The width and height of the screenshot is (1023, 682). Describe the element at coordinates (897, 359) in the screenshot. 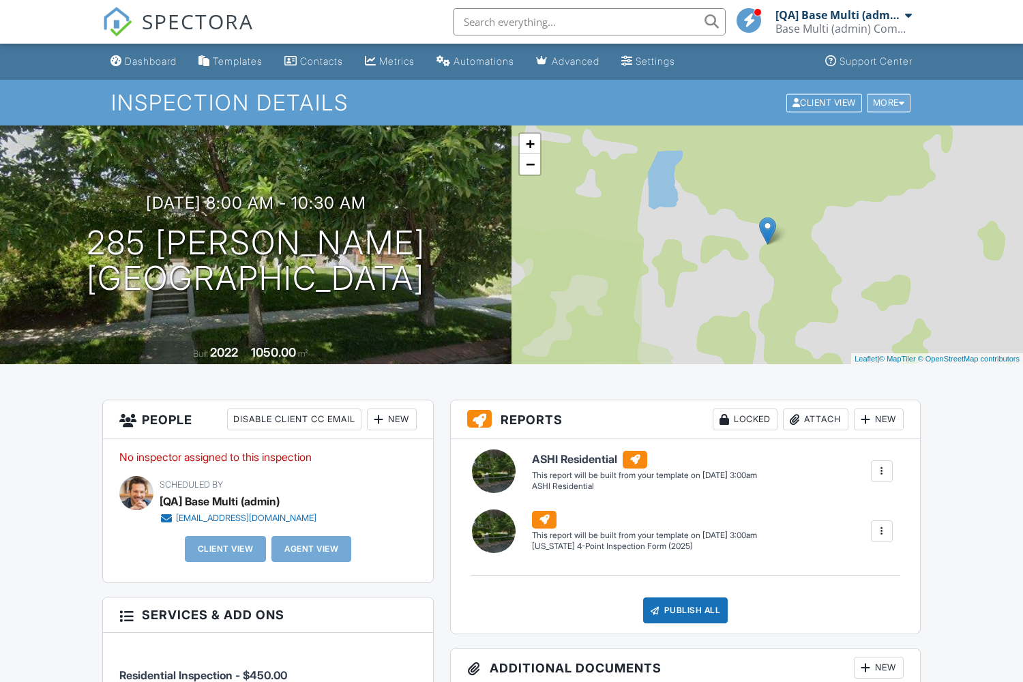

I see `a: © MapTiler` at that location.